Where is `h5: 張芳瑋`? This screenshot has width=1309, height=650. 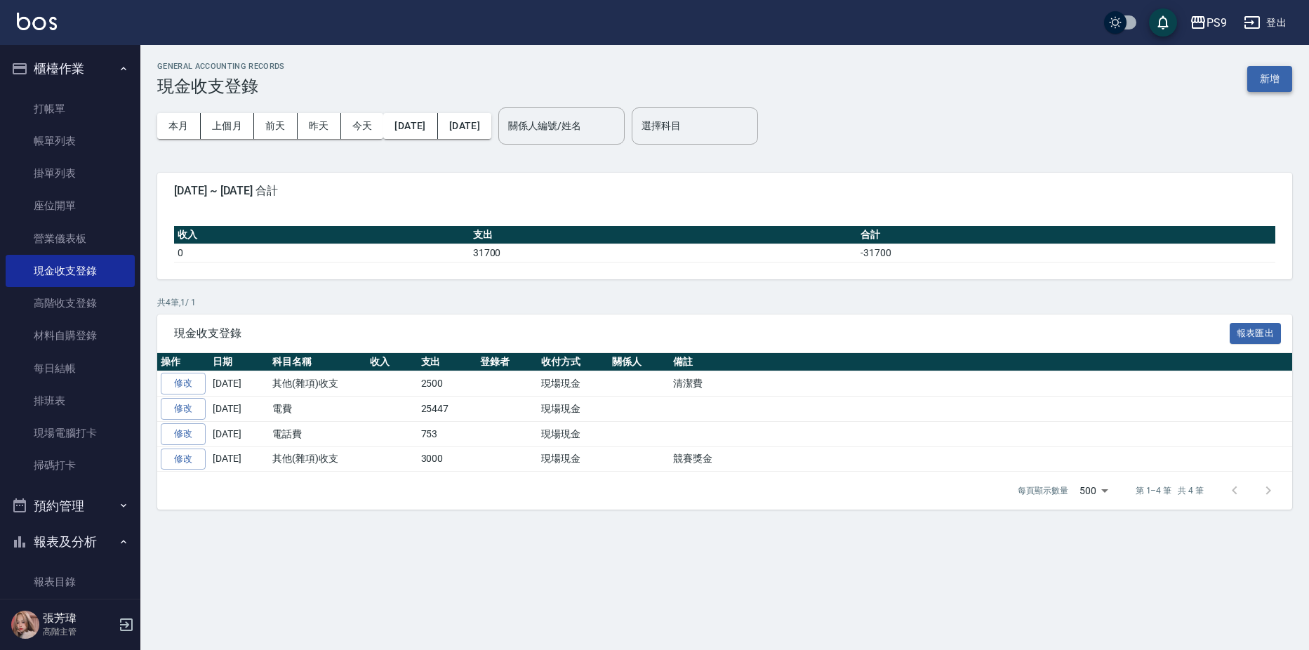 h5: 張芳瑋 is located at coordinates (79, 618).